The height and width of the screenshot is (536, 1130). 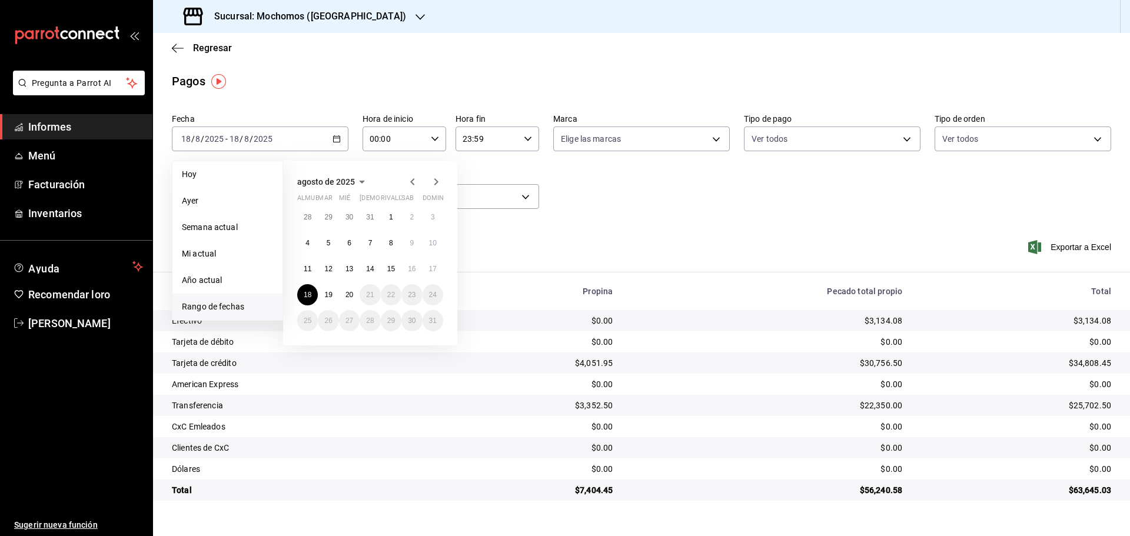 What do you see at coordinates (370, 243) in the screenshot?
I see `abbr: 7 de agosto de 2025` at bounding box center [370, 243].